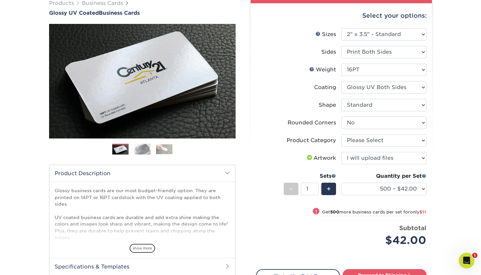 Image resolution: width=481 pixels, height=275 pixels. Describe the element at coordinates (386, 240) in the screenshot. I see `div: $42.00` at that location.